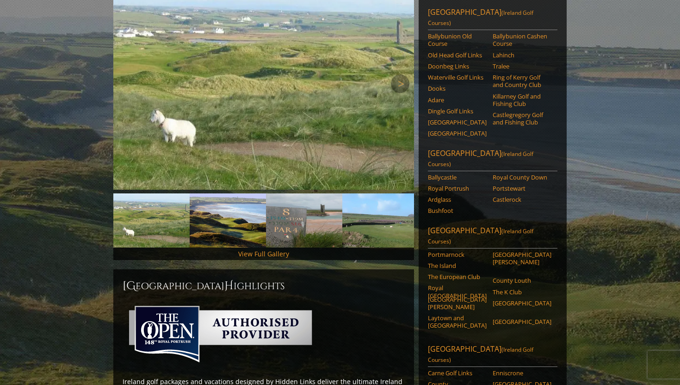  What do you see at coordinates (522, 81) in the screenshot?
I see `a: Ring of Kerry Golf and Country Club` at bounding box center [522, 81].